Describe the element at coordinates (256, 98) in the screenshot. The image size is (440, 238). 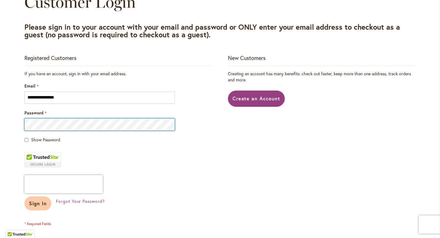
I see `a: Create an Account` at that location.